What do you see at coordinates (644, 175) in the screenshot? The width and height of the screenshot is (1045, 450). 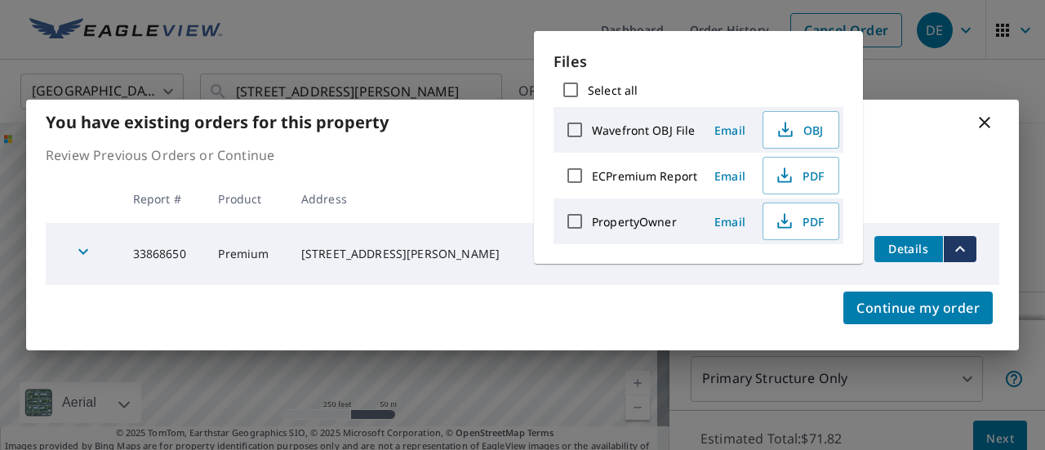 I see `label: ECPremium Report` at bounding box center [644, 175].